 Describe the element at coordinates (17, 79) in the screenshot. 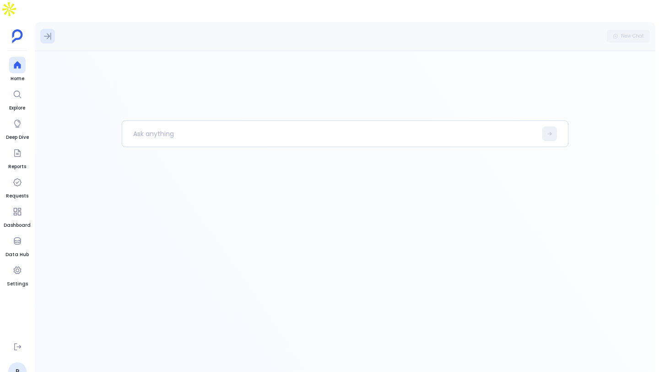

I see `span: Home` at that location.